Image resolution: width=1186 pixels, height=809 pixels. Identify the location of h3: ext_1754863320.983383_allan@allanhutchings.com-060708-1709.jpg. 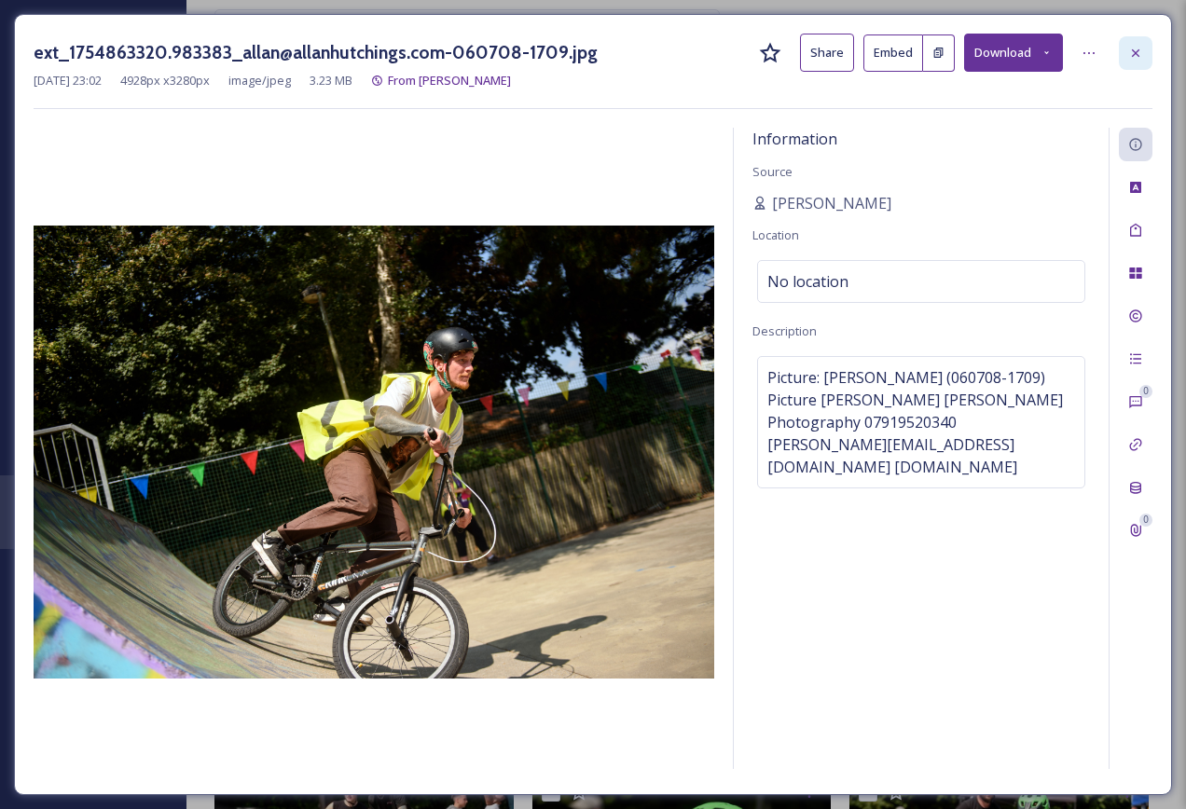
(315, 52).